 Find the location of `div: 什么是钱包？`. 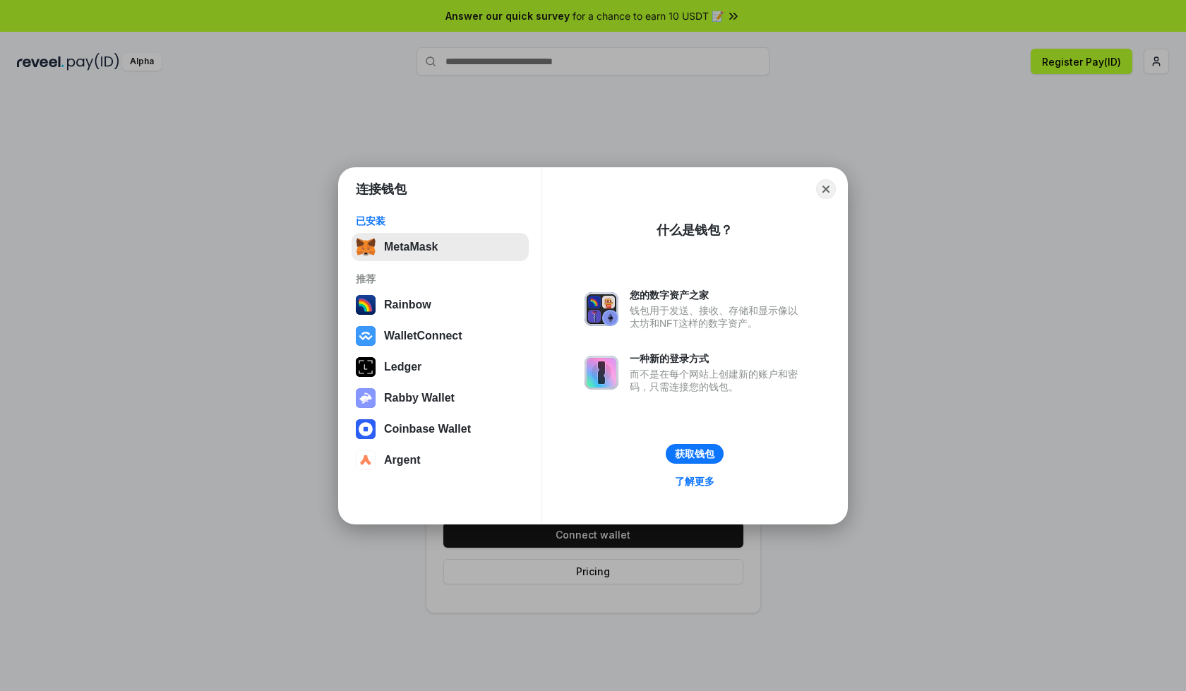

div: 什么是钱包？ is located at coordinates (694, 230).